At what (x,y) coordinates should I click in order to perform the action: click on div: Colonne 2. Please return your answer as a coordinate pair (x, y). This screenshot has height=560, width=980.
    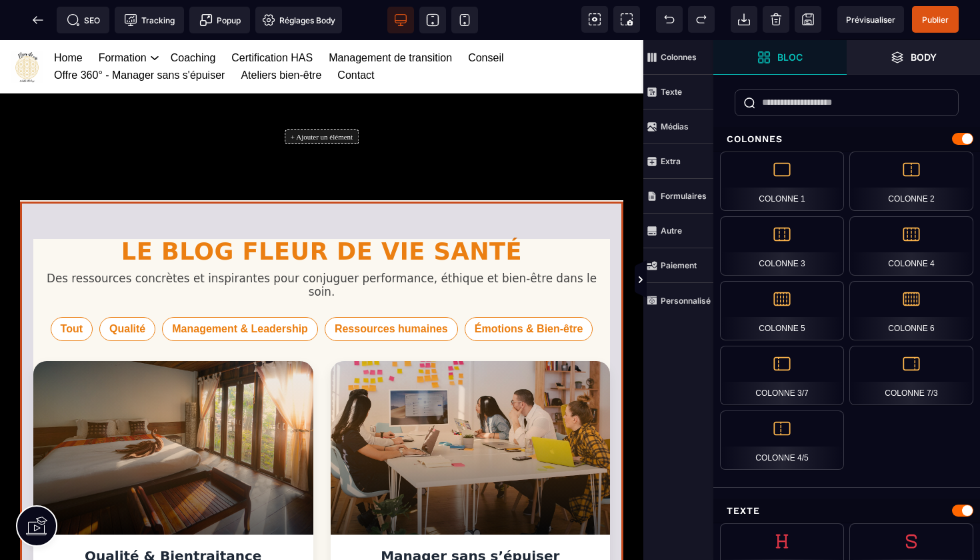
    Looking at the image, I should click on (912, 181).